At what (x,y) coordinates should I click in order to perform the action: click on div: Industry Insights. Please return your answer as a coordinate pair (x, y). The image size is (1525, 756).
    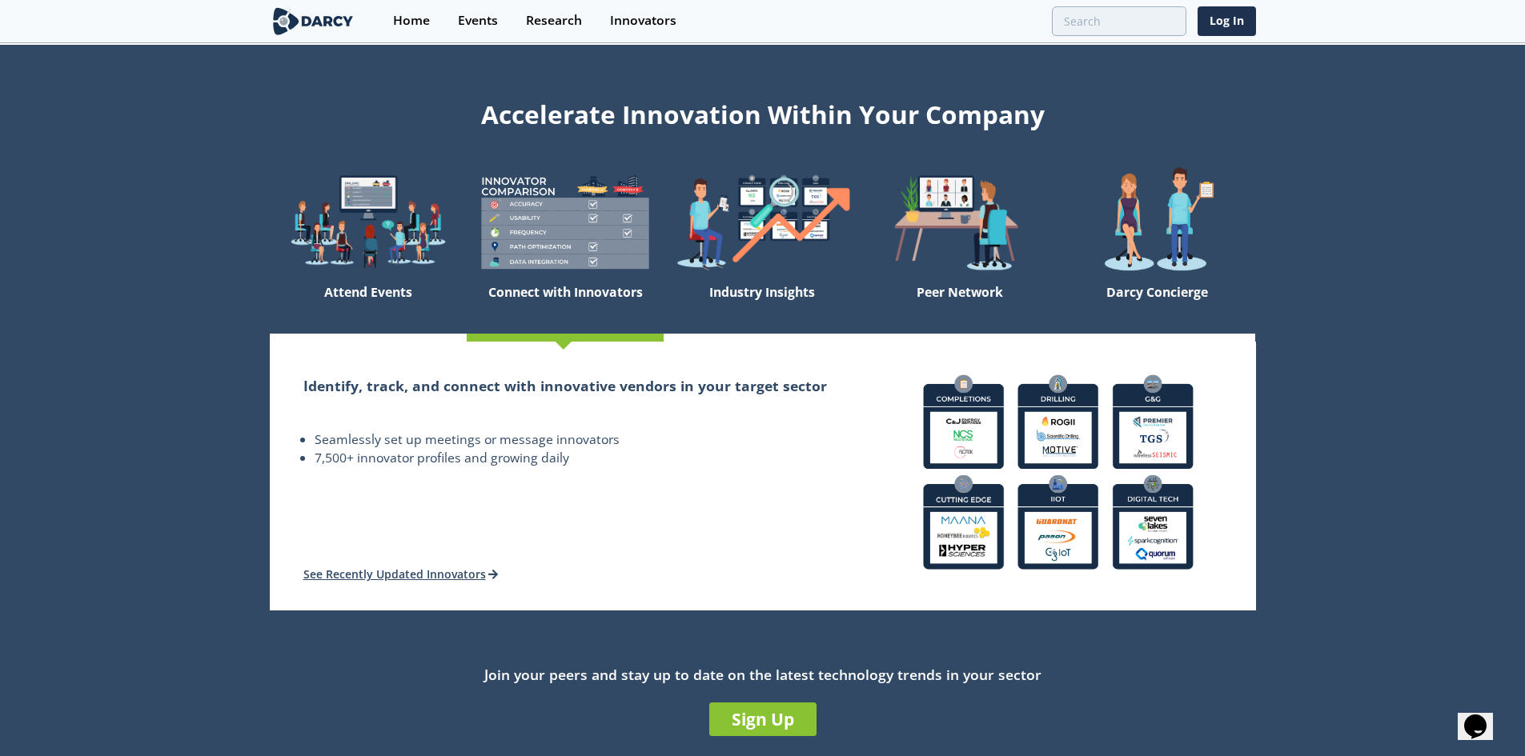
    Looking at the image, I should click on (762, 306).